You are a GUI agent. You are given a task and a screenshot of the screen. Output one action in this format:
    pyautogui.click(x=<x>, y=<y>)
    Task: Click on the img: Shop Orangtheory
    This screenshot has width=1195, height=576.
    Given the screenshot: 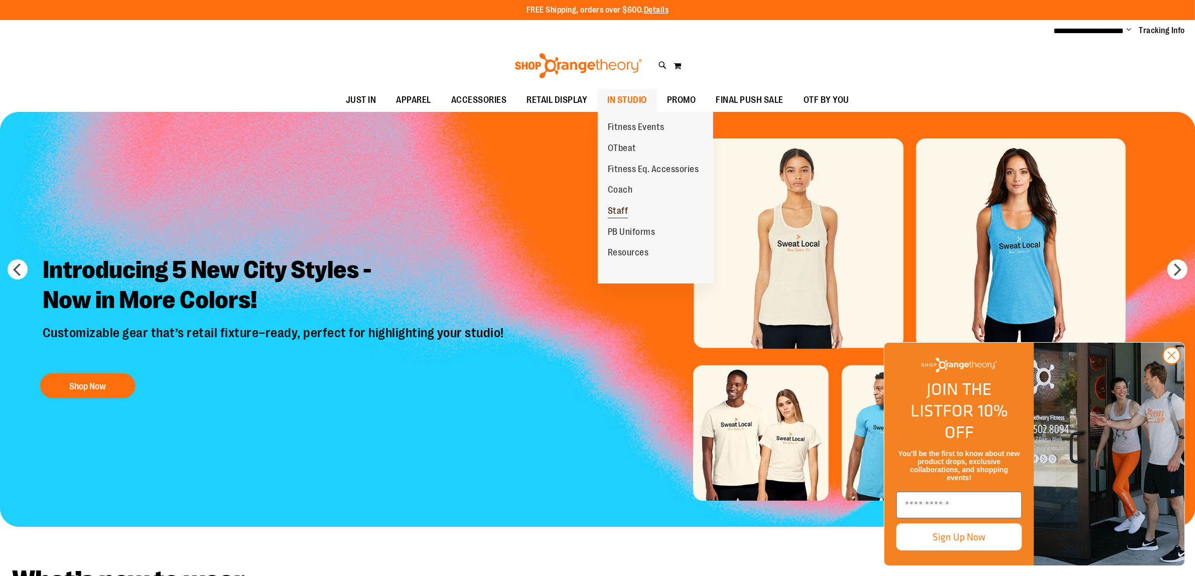 What is the action you would take?
    pyautogui.click(x=1109, y=454)
    